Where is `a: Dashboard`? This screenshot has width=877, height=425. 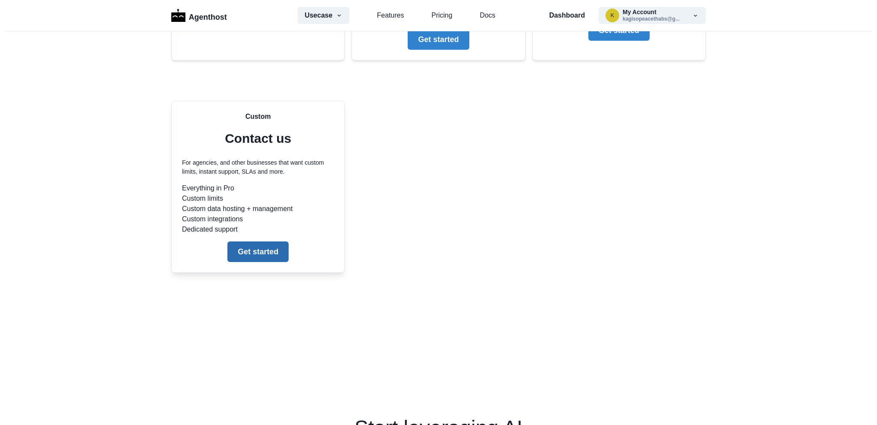
a: Dashboard is located at coordinates (567, 15).